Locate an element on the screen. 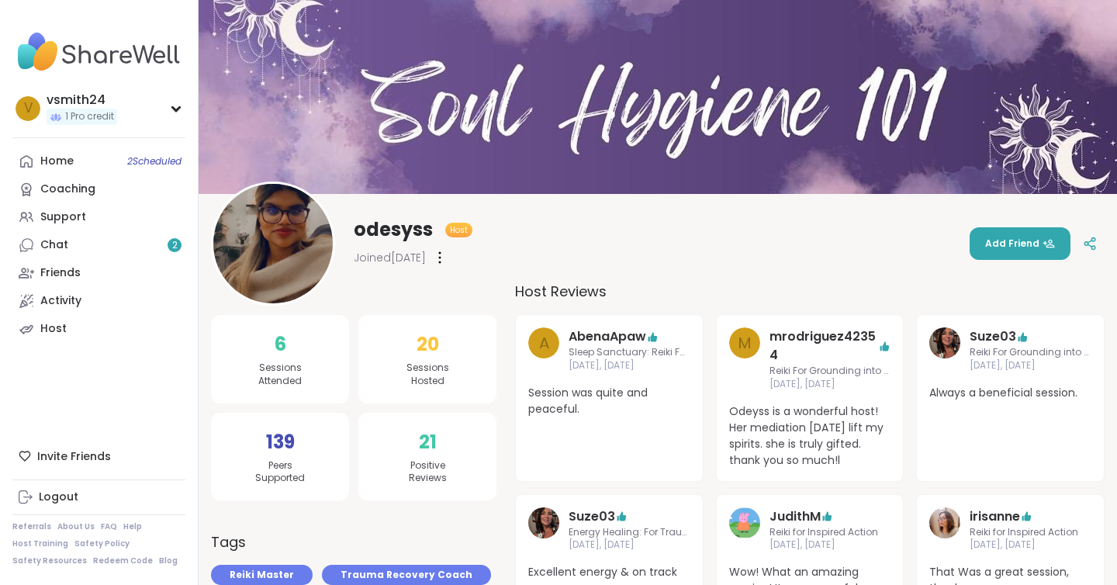 Image resolution: width=1117 pixels, height=585 pixels. div: vsmith24 is located at coordinates (81, 100).